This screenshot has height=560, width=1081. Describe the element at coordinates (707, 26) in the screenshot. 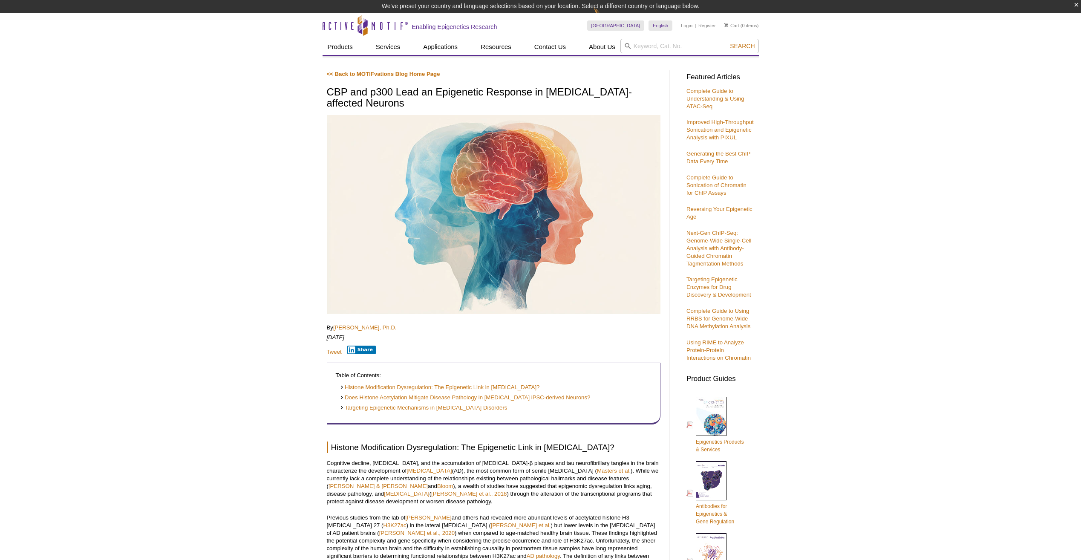

I see `a: Register` at that location.